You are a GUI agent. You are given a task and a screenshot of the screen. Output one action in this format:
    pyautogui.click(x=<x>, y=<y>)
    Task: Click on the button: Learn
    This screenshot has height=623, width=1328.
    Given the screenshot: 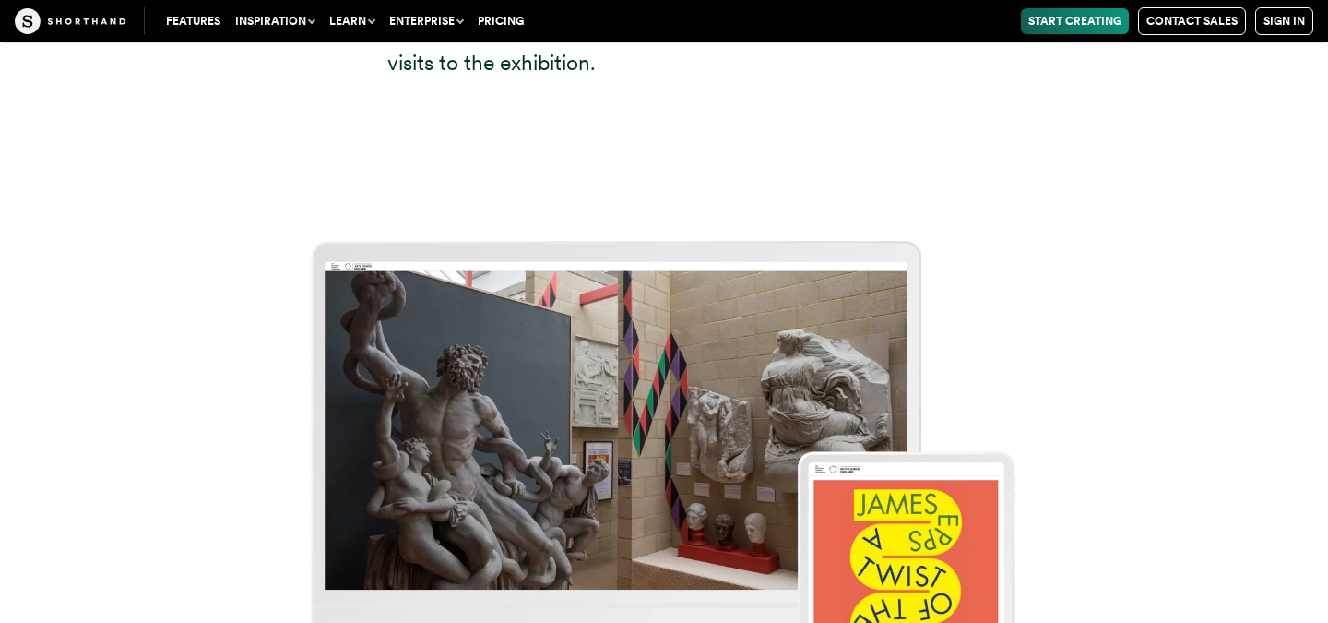 What is the action you would take?
    pyautogui.click(x=351, y=21)
    